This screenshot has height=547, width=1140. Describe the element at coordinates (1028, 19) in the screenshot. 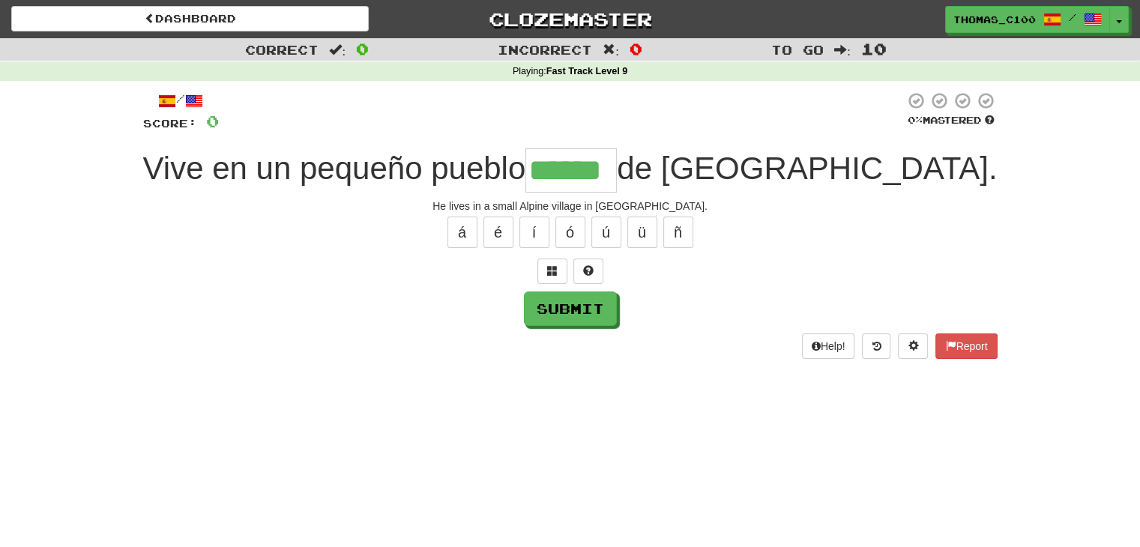

I see `a: thomas_c100 /` at that location.